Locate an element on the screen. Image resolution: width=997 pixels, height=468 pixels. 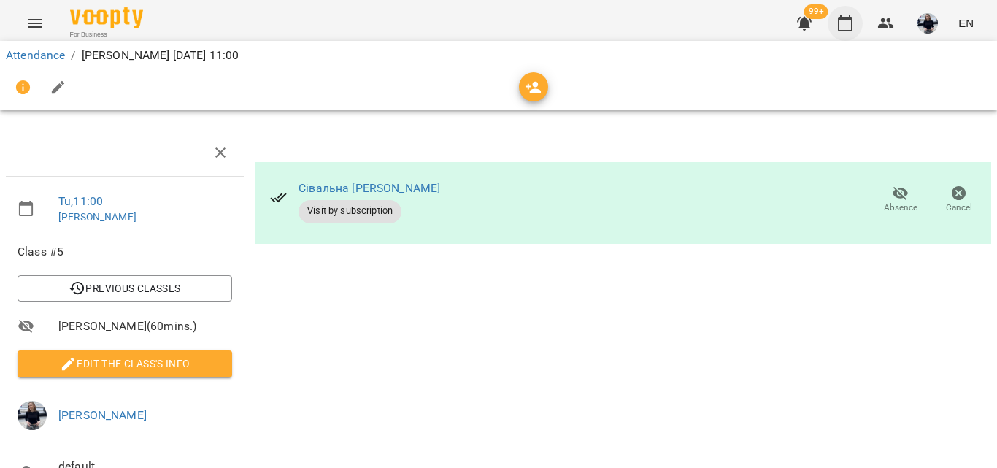
button: Absence is located at coordinates (901, 200).